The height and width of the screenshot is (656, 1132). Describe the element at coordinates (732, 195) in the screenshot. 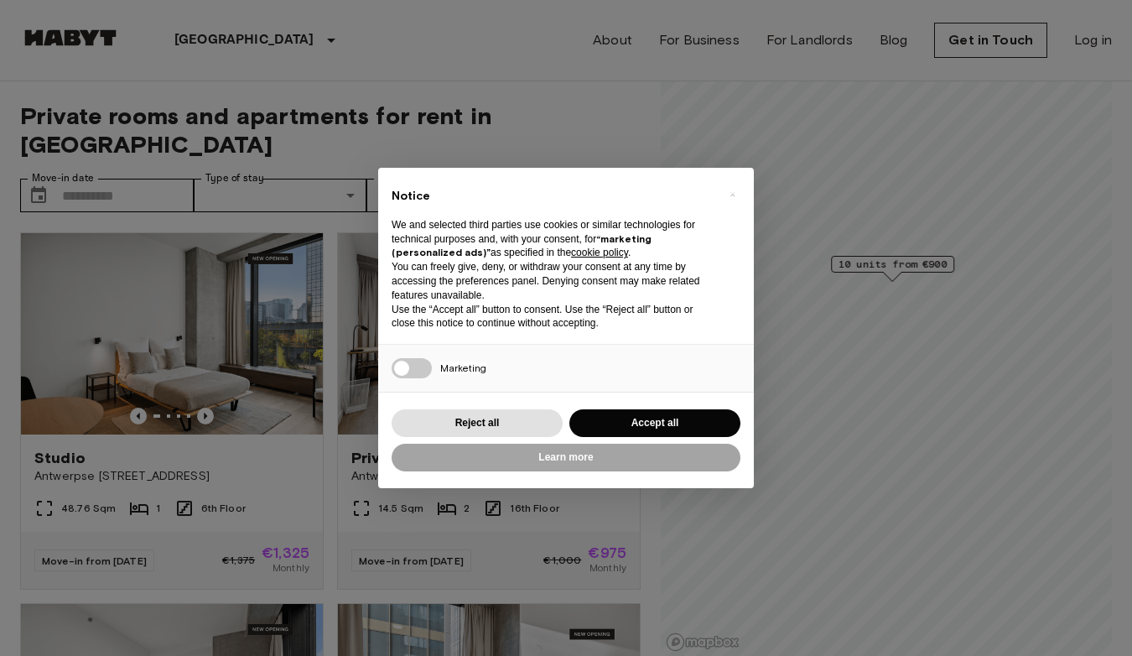

I see `button: Close this notice` at that location.